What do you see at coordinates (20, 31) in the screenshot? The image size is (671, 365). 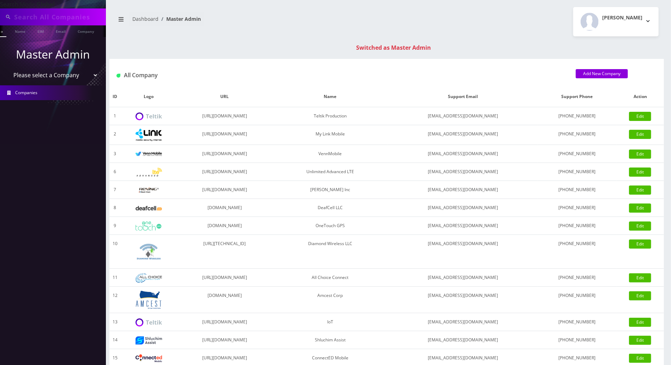 I see `a: Name` at bounding box center [20, 31].